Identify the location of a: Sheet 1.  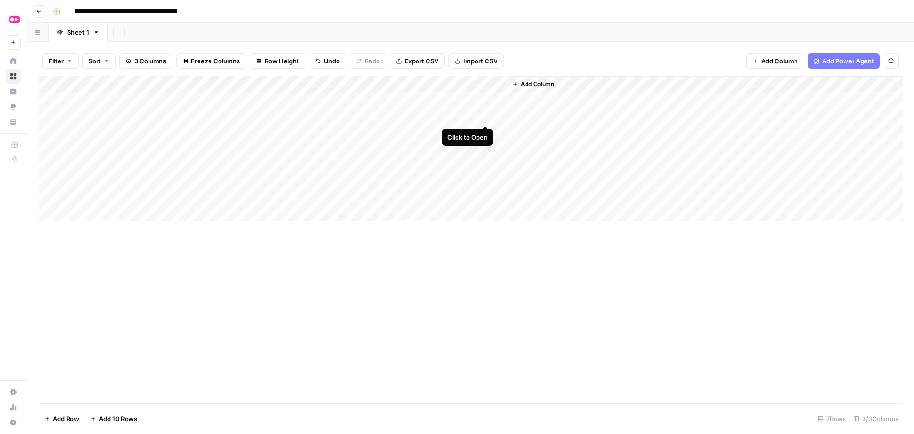
(78, 32).